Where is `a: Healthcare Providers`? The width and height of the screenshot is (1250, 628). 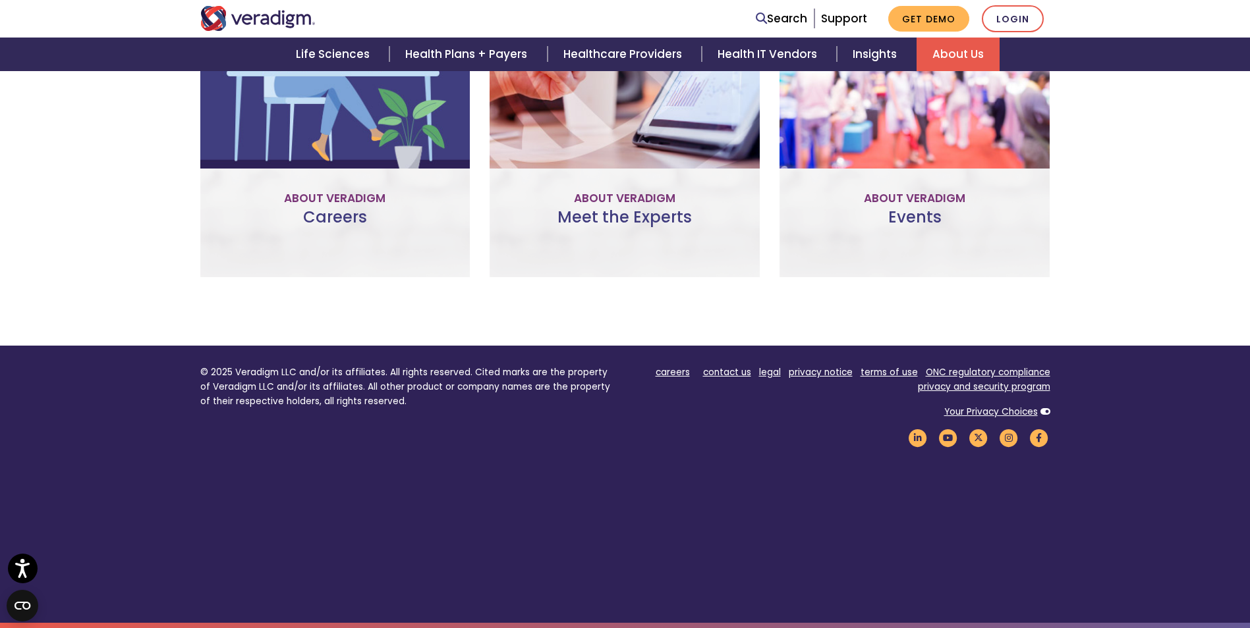
a: Healthcare Providers is located at coordinates (624, 54).